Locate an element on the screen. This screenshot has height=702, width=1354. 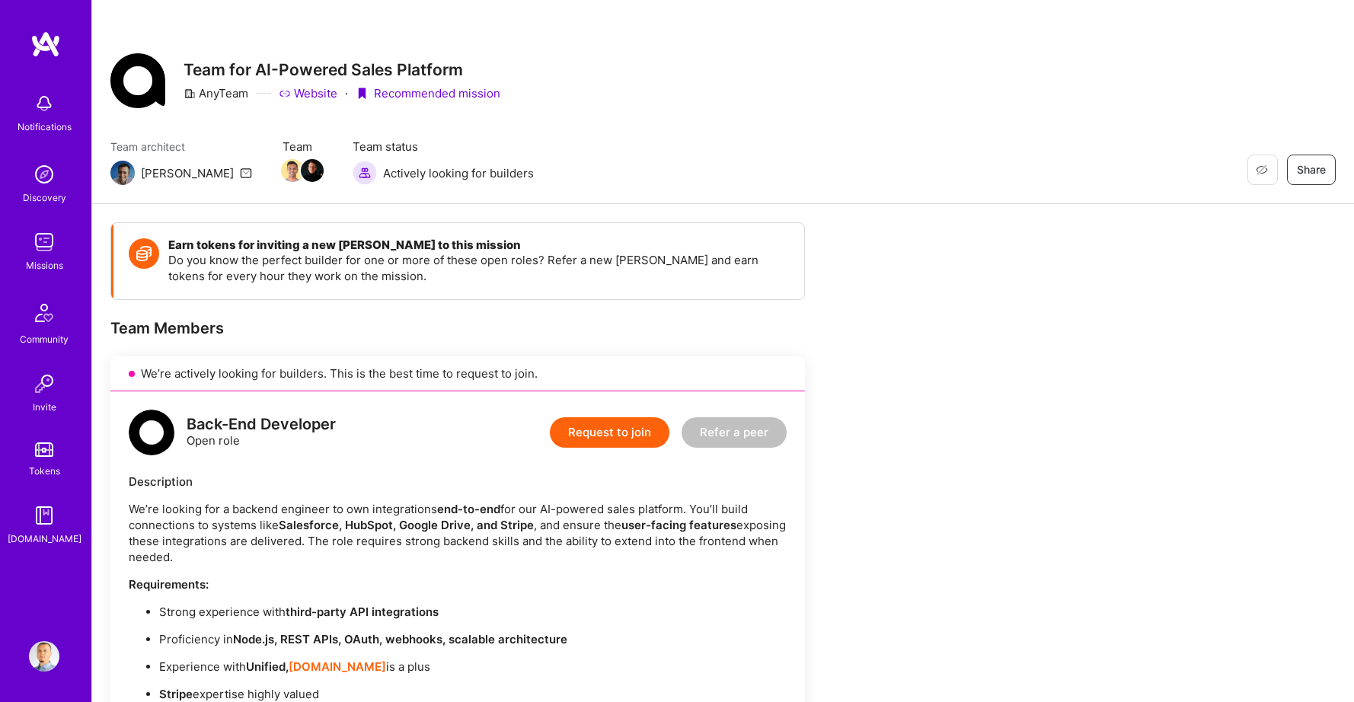
div: Invite is located at coordinates (44, 407).